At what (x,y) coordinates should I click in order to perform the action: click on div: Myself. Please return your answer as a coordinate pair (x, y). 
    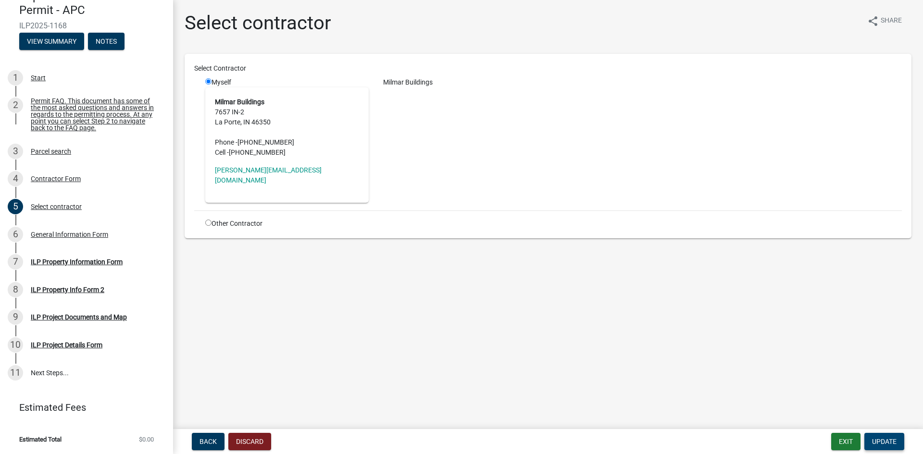
    Looking at the image, I should click on (287, 140).